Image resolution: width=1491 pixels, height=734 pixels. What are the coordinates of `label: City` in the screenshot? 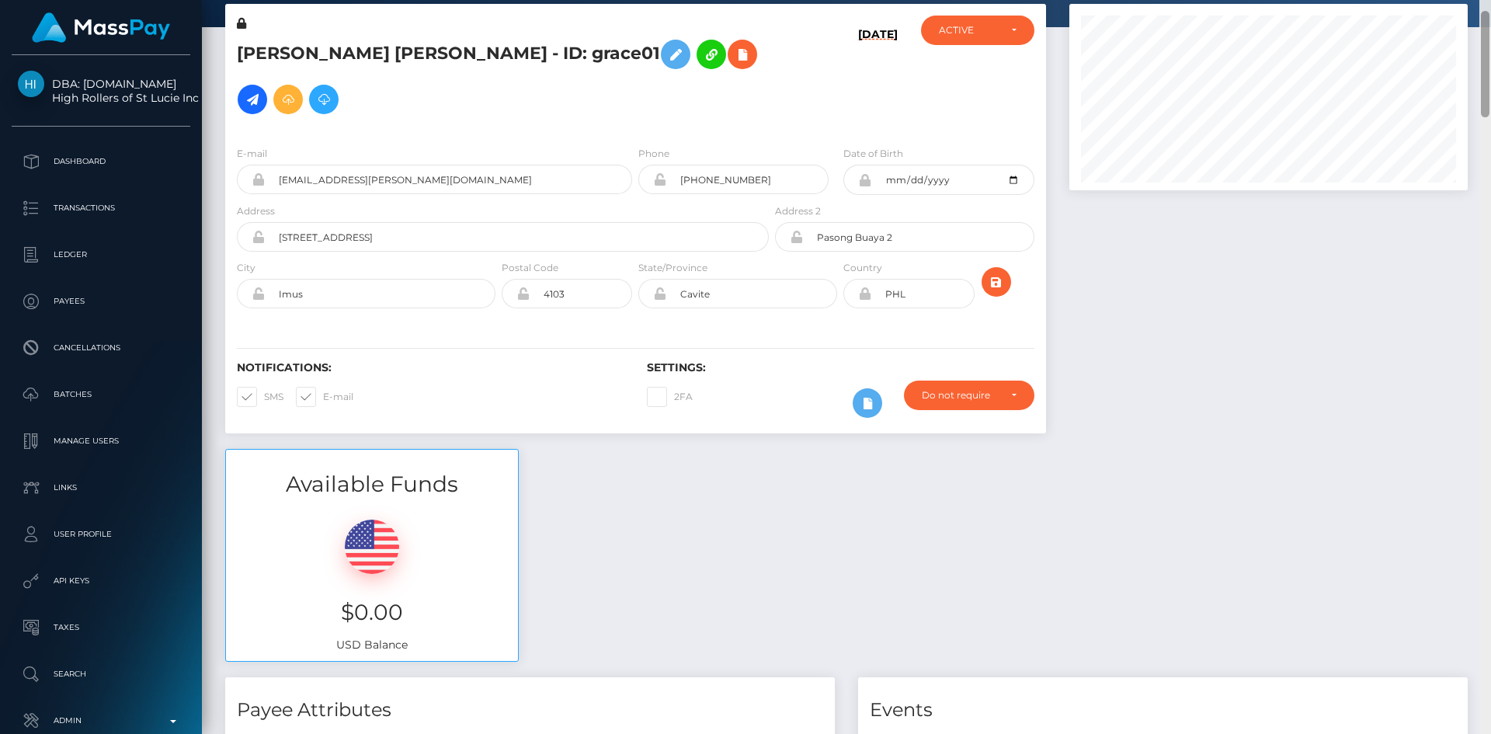 It's located at (246, 268).